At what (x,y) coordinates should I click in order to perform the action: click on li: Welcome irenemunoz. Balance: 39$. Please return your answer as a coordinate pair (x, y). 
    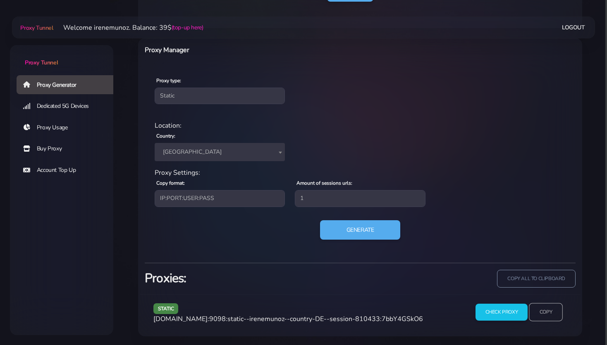
    Looking at the image, I should click on (128, 28).